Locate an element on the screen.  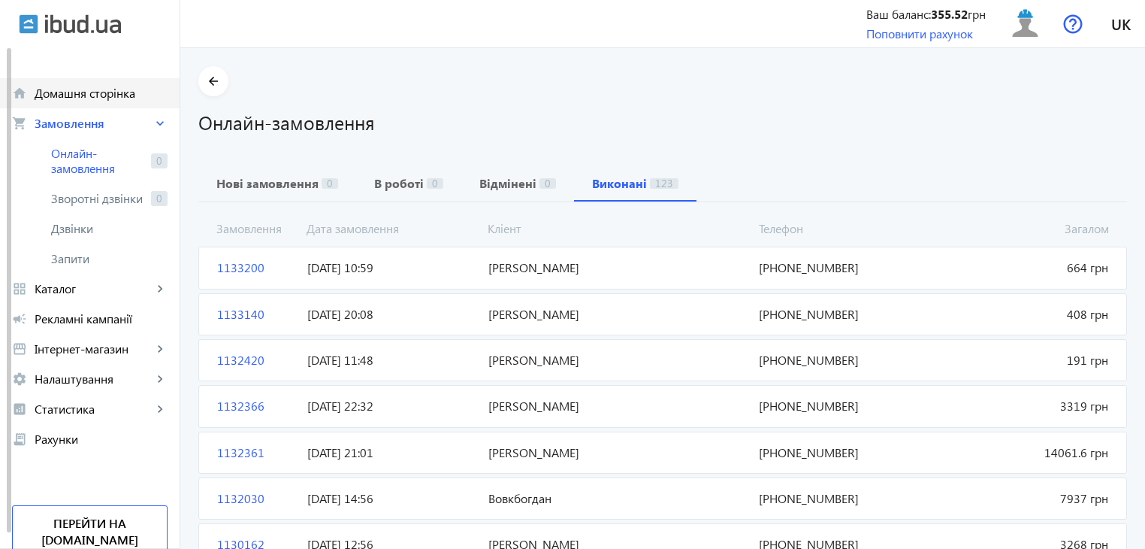
span: Загалом is located at coordinates (1024, 228).